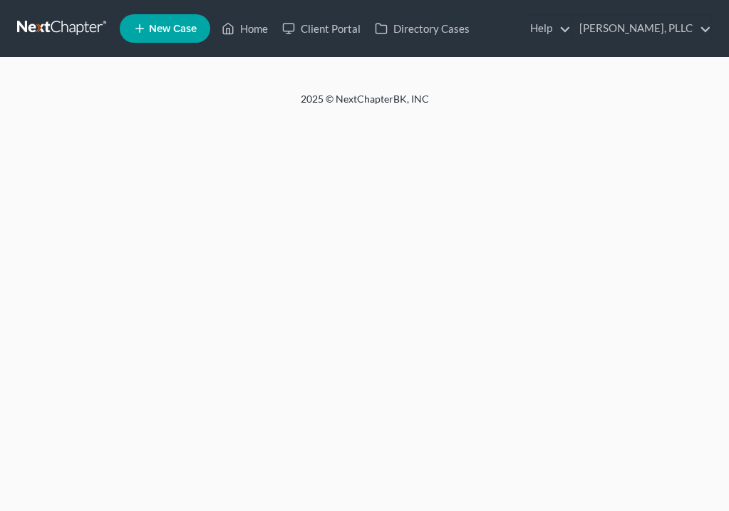  What do you see at coordinates (245, 29) in the screenshot?
I see `a: Home` at bounding box center [245, 29].